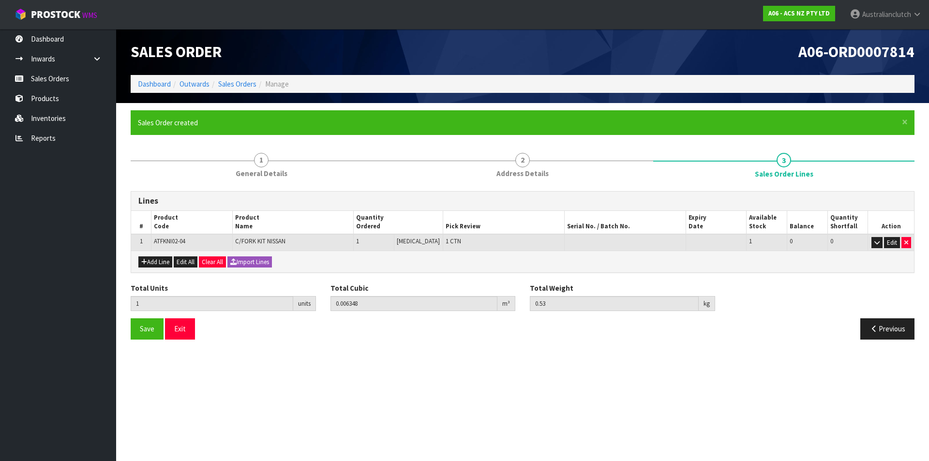 Image resolution: width=929 pixels, height=461 pixels. What do you see at coordinates (398, 223) in the screenshot?
I see `th: Quantity Ordered` at bounding box center [398, 223].